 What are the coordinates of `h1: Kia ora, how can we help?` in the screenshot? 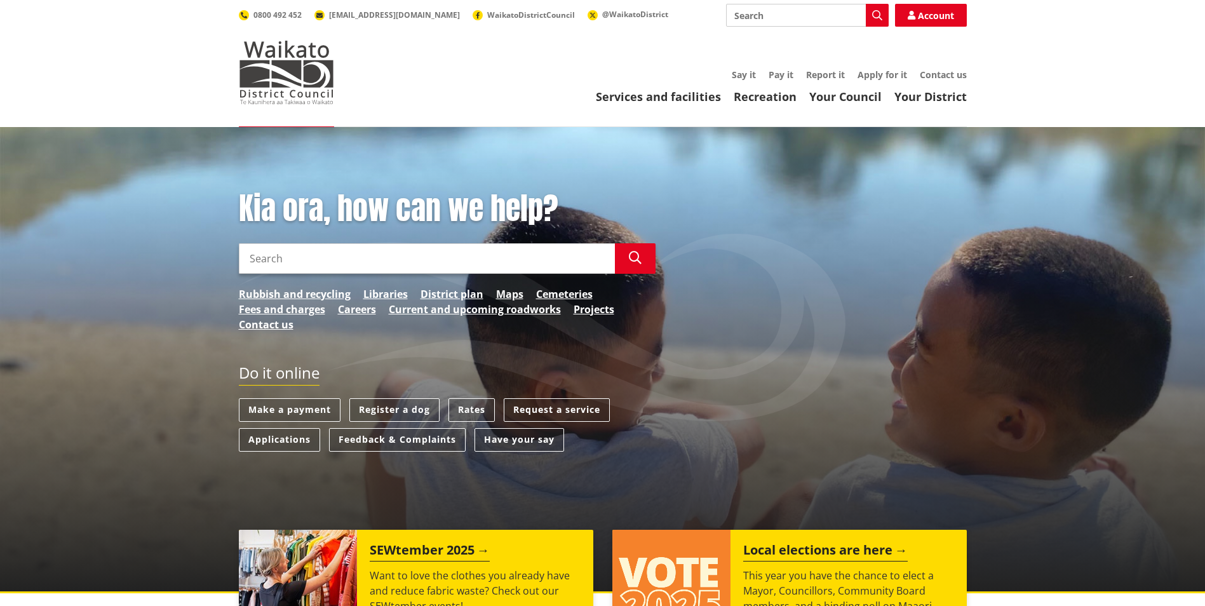 It's located at (447, 209).